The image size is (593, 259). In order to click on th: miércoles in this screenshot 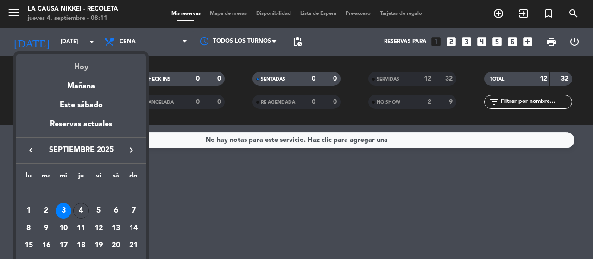, I will do `click(64, 178)`.